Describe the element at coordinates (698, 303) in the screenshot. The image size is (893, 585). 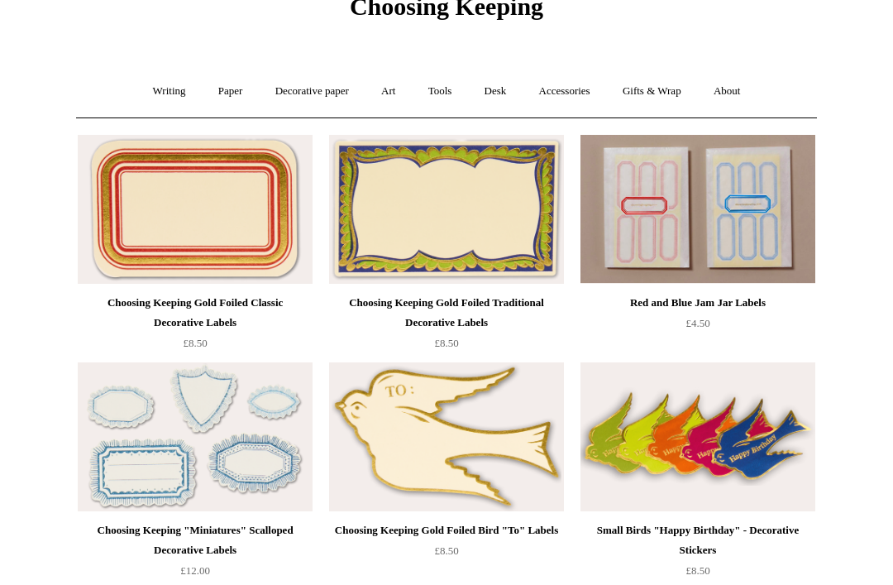
I see `div: Red and Blue Jam Jar Labels` at that location.